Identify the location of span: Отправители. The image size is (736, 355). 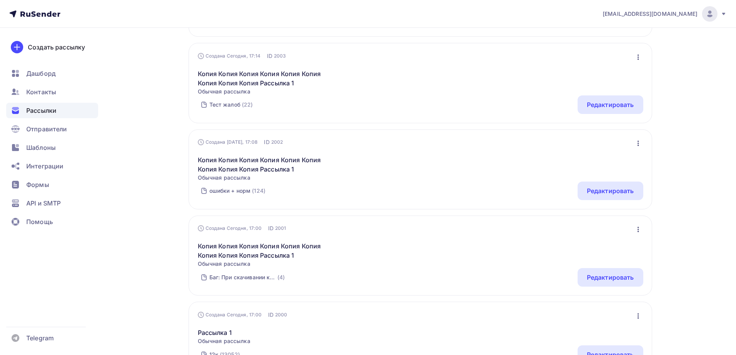
(47, 129).